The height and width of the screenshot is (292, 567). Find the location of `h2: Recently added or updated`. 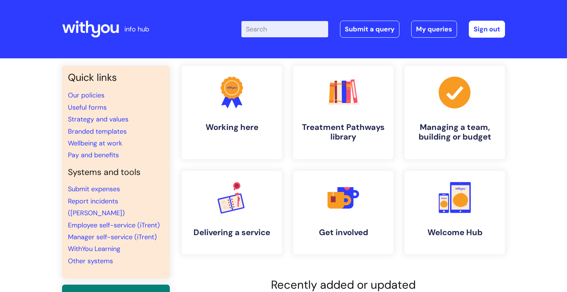

h2: Recently added or updated is located at coordinates (343, 285).